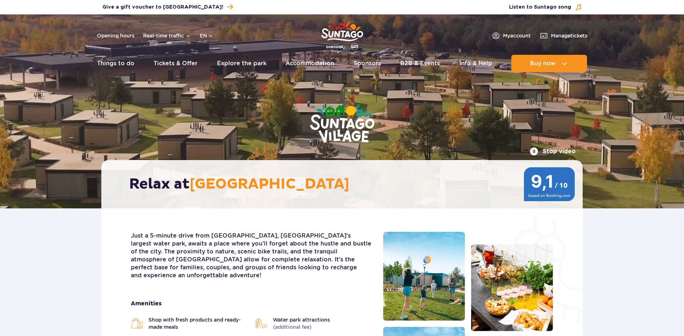 The image size is (684, 336). I want to click on img: Suntago Village, so click(342, 124).